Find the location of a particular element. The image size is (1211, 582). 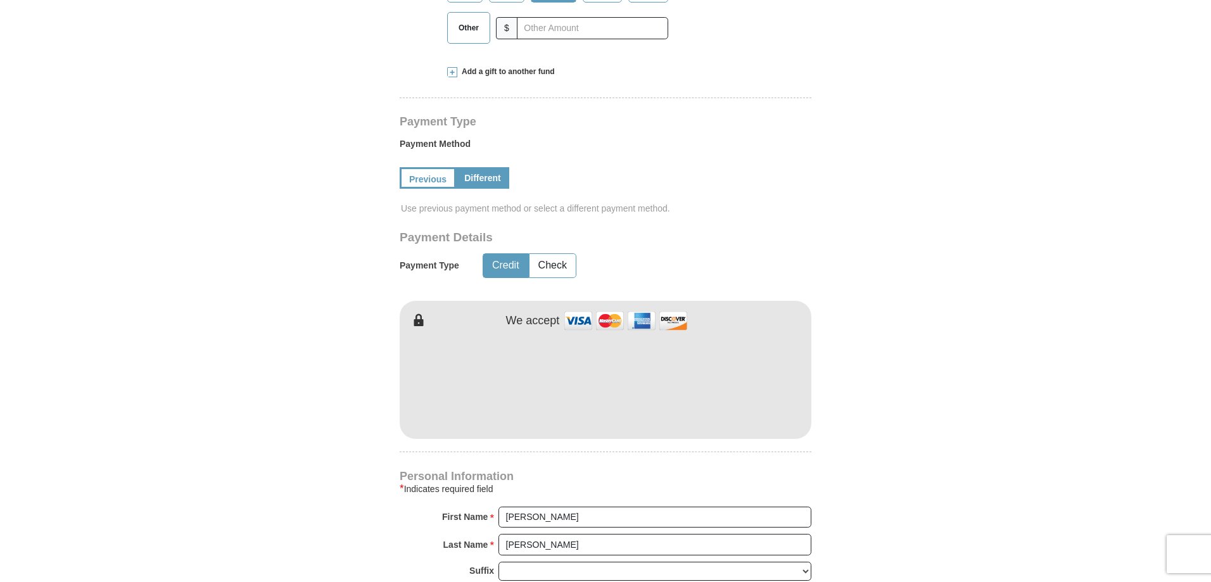

strong: Last Name is located at coordinates (465, 545).